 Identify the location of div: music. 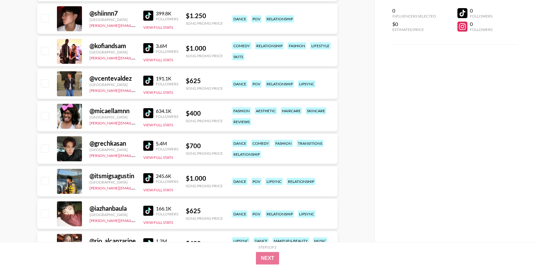
(320, 241).